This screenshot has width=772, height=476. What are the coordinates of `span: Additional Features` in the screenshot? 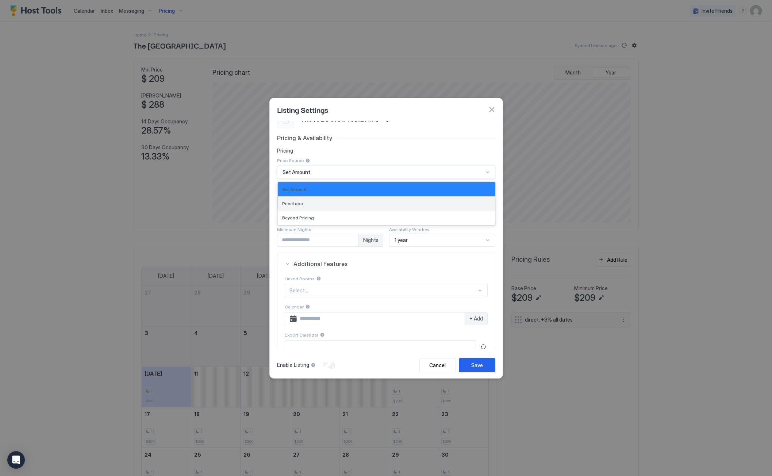 It's located at (391, 264).